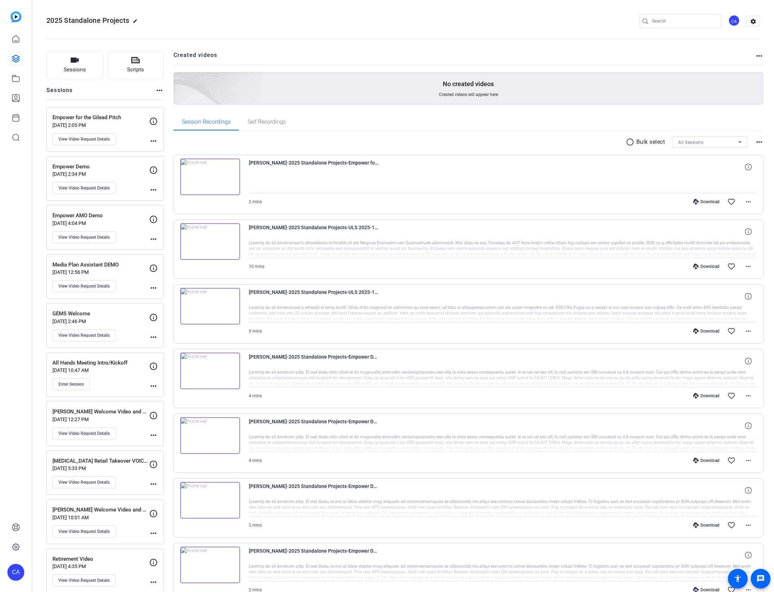 The width and height of the screenshot is (774, 592). I want to click on span: 2025 Standalone Projects, so click(88, 20).